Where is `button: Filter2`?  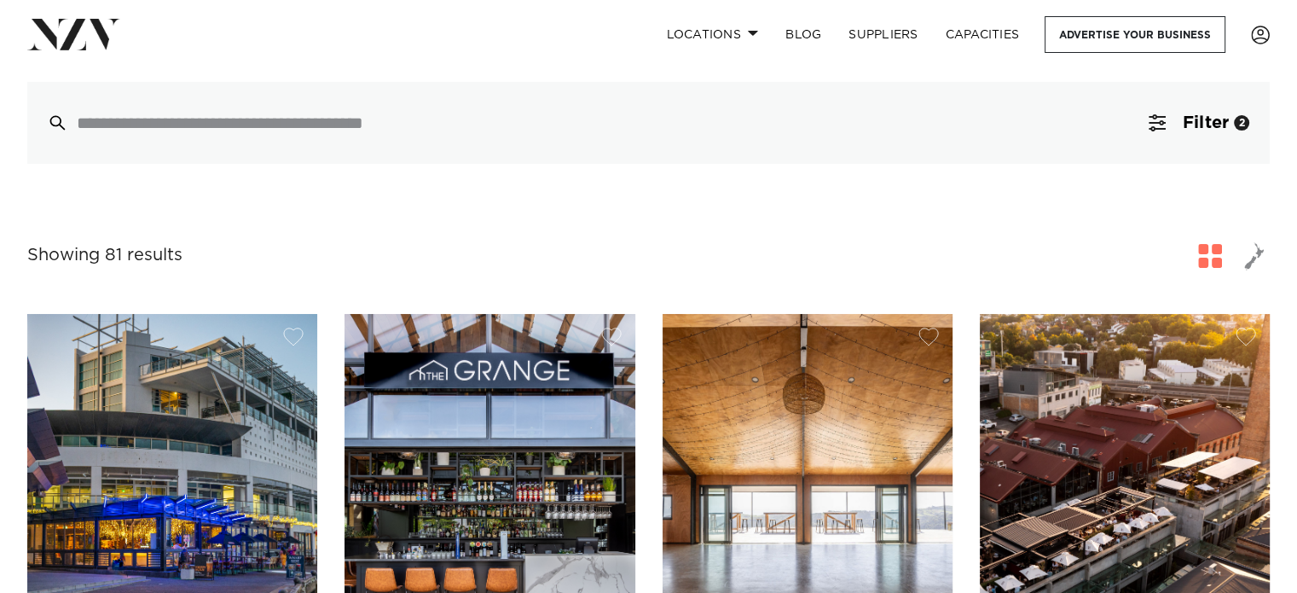 button: Filter2 is located at coordinates (1199, 123).